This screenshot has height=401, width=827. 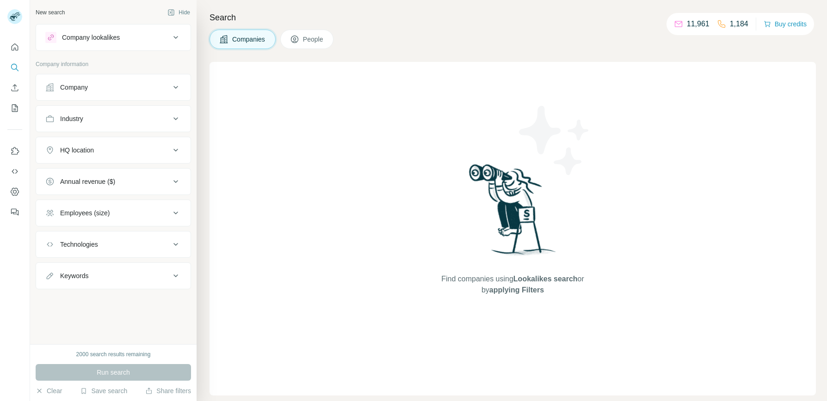 What do you see at coordinates (512, 285) in the screenshot?
I see `span: Find companies using or by` at bounding box center [512, 285].